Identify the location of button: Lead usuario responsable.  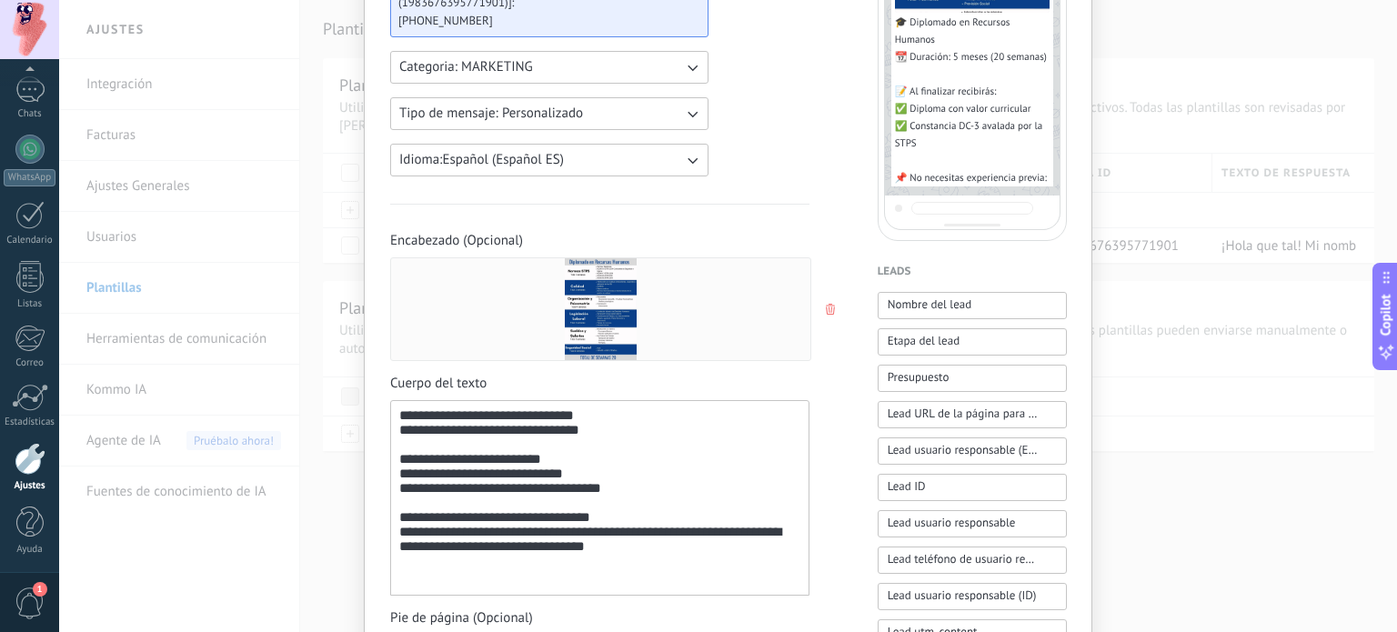
(972, 524).